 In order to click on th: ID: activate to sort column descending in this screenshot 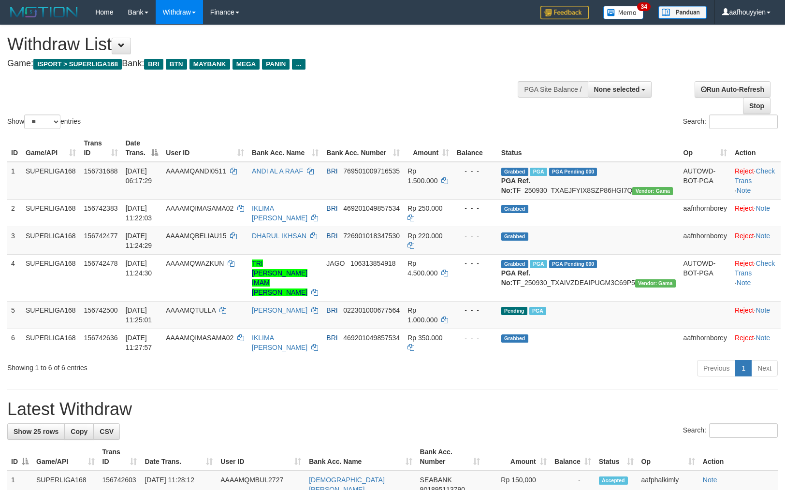, I will do `click(20, 457)`.